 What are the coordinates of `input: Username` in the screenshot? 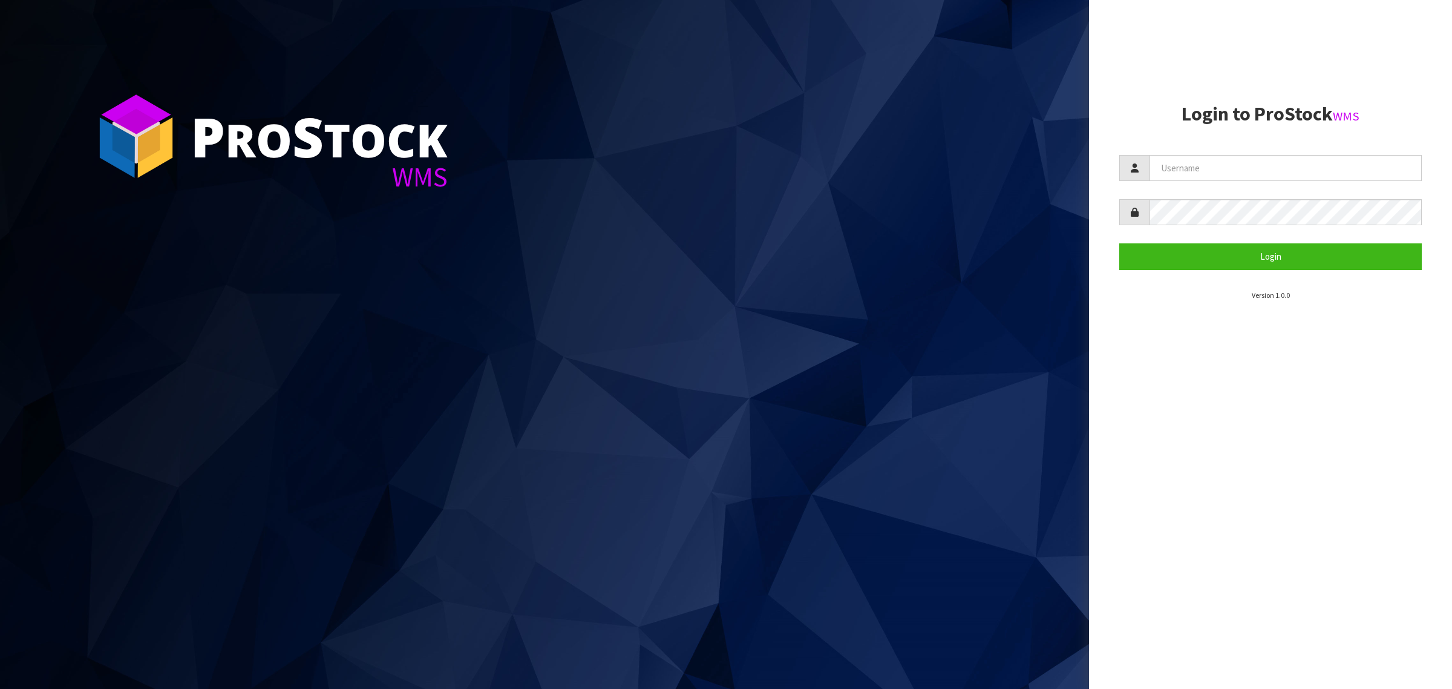 It's located at (1286, 168).